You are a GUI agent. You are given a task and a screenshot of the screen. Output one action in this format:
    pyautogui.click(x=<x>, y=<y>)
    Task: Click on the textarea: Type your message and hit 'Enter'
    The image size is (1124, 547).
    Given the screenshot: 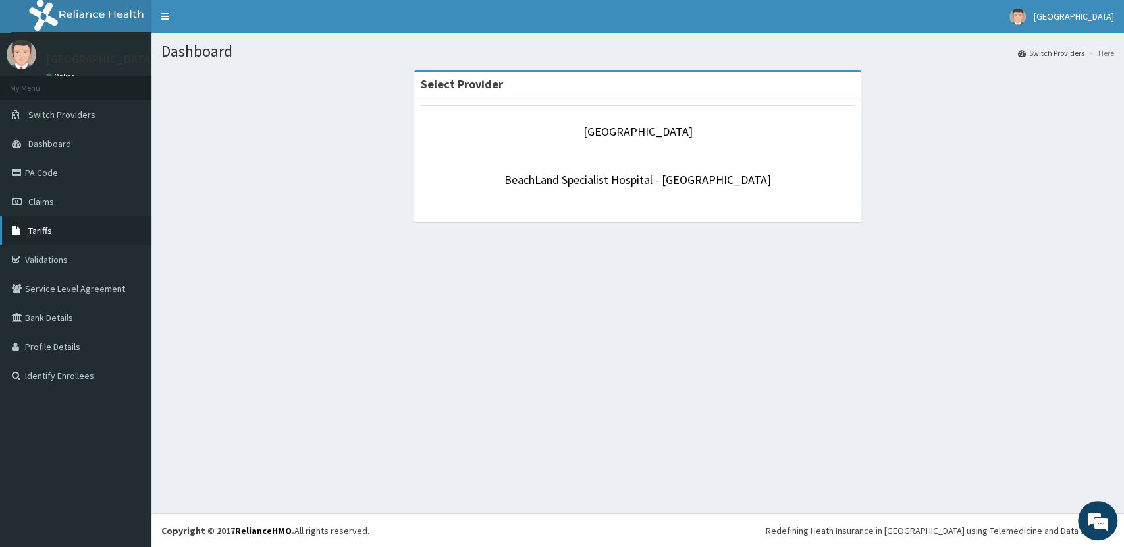 What is the action you would take?
    pyautogui.click(x=128, y=383)
    